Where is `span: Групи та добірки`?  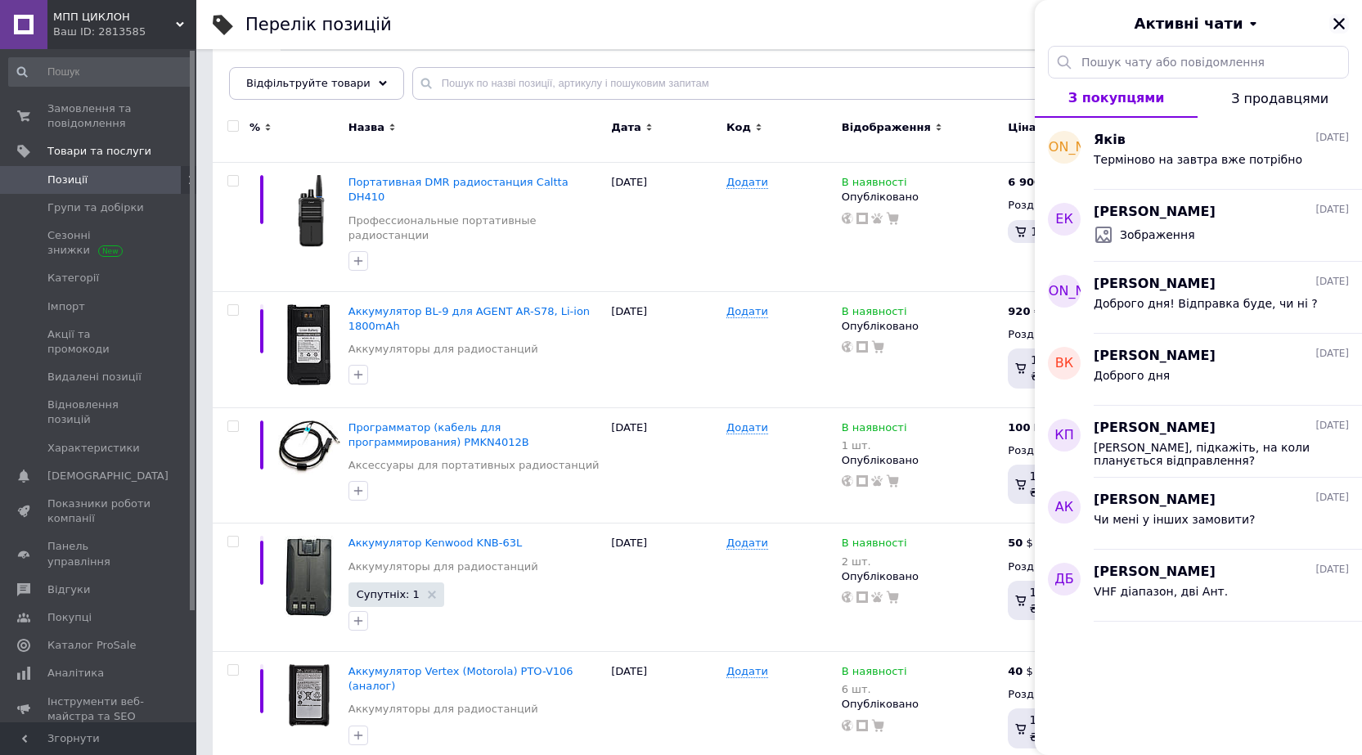 span: Групи та добірки is located at coordinates (96, 208).